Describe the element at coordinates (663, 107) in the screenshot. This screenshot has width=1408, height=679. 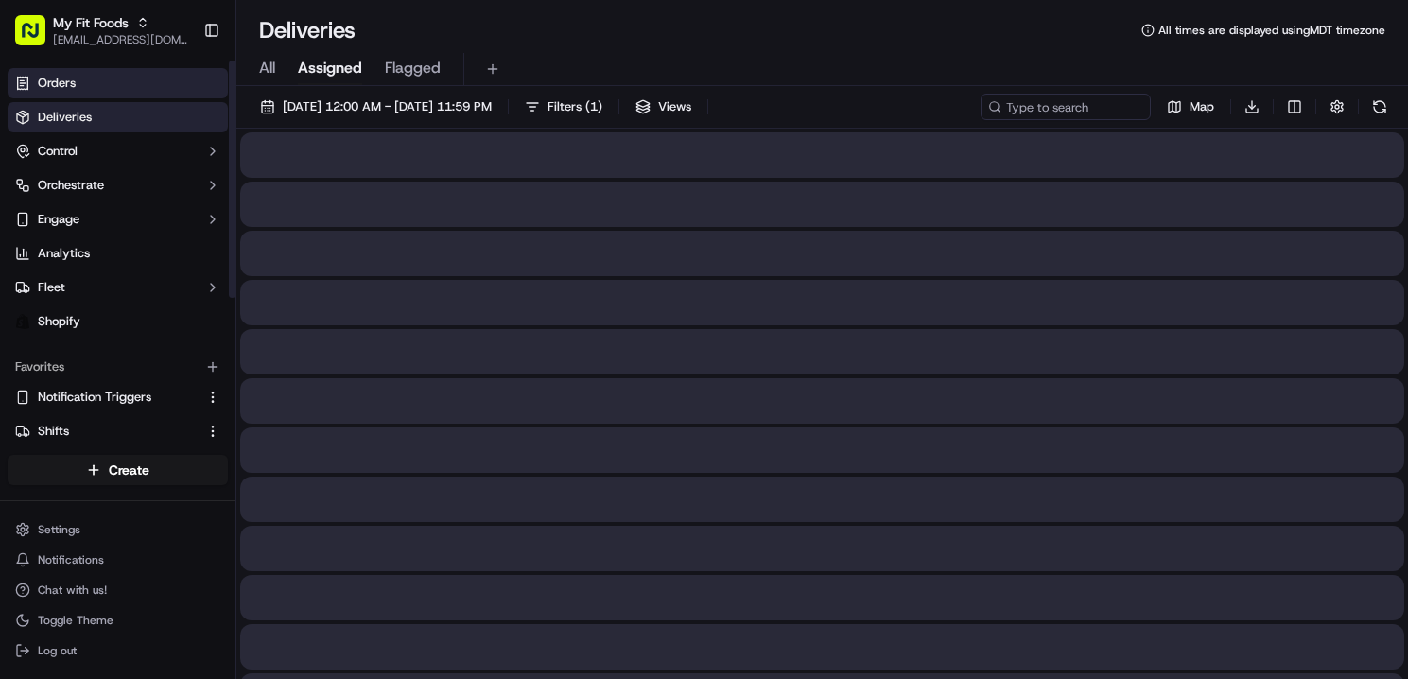
I see `button: Views` at that location.